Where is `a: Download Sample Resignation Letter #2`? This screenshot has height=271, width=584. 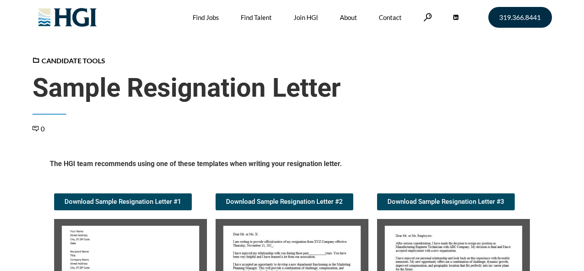 a: Download Sample Resignation Letter #2 is located at coordinates (284, 201).